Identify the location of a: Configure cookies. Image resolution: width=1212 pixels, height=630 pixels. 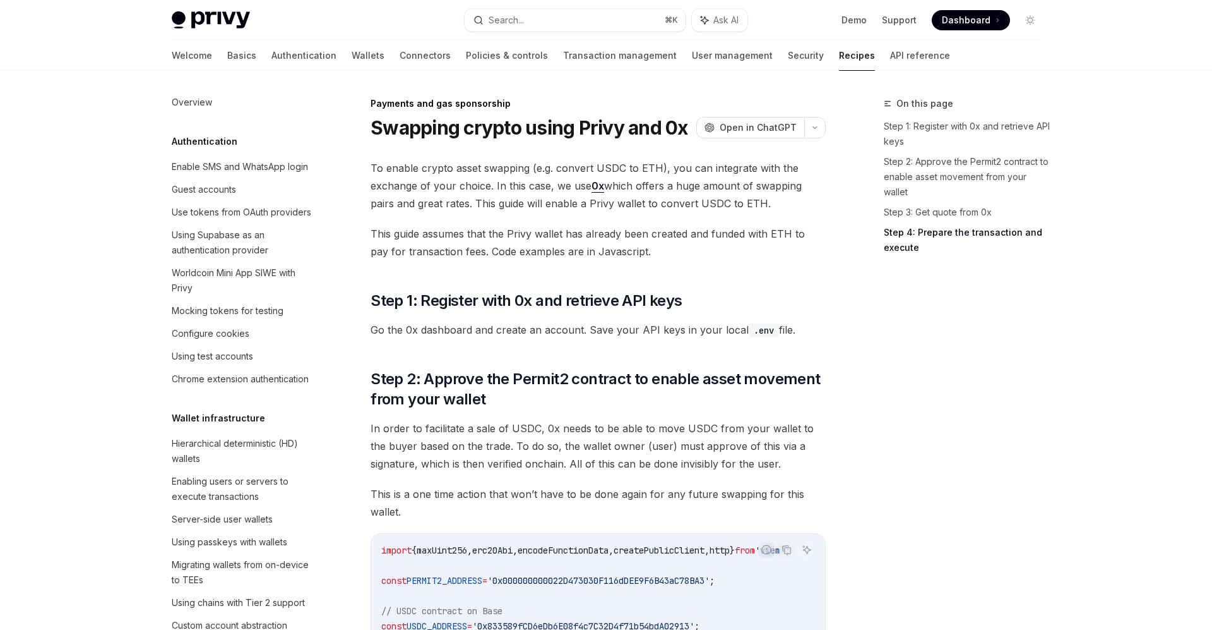
(242, 333).